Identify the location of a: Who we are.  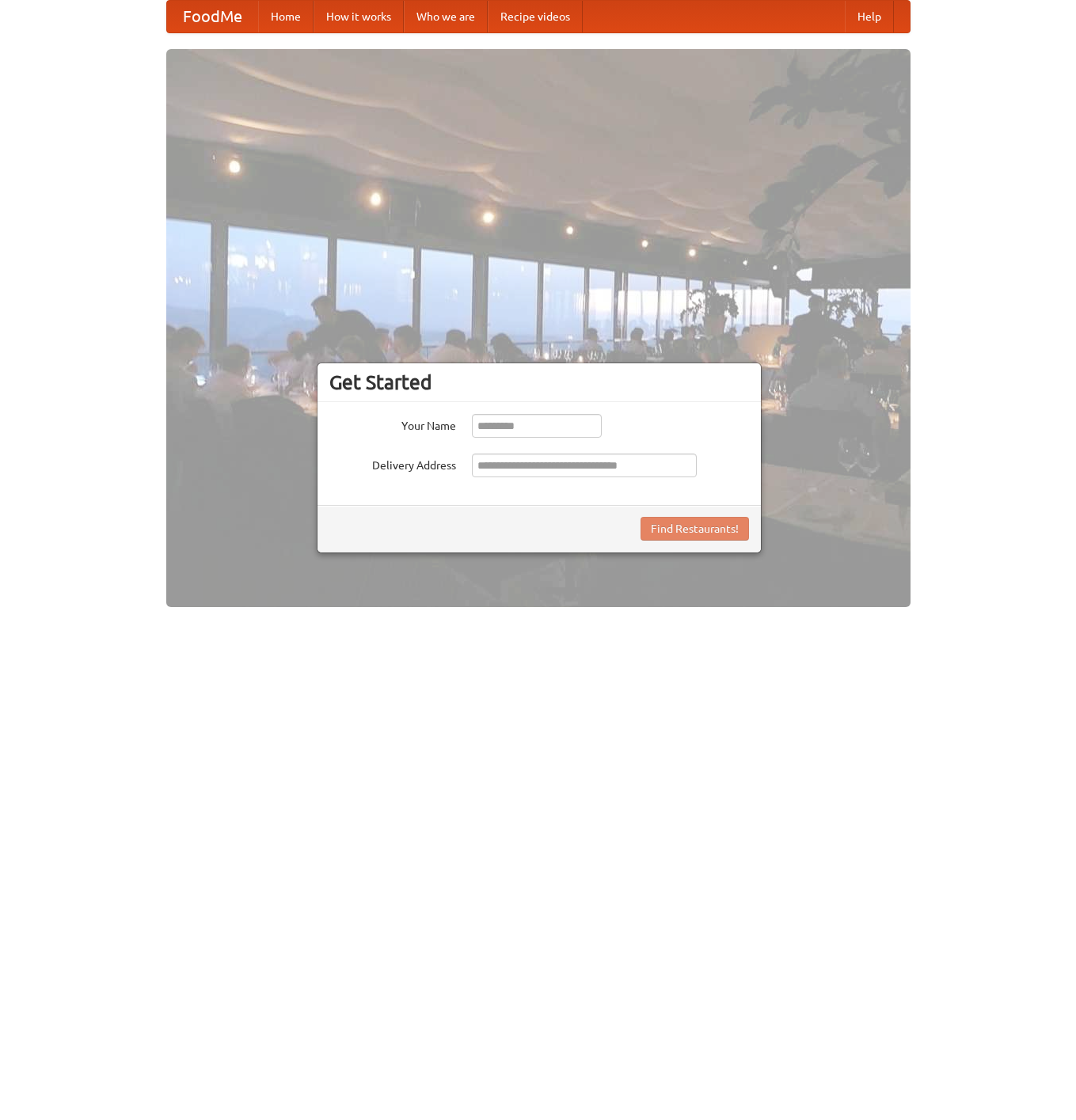
(446, 17).